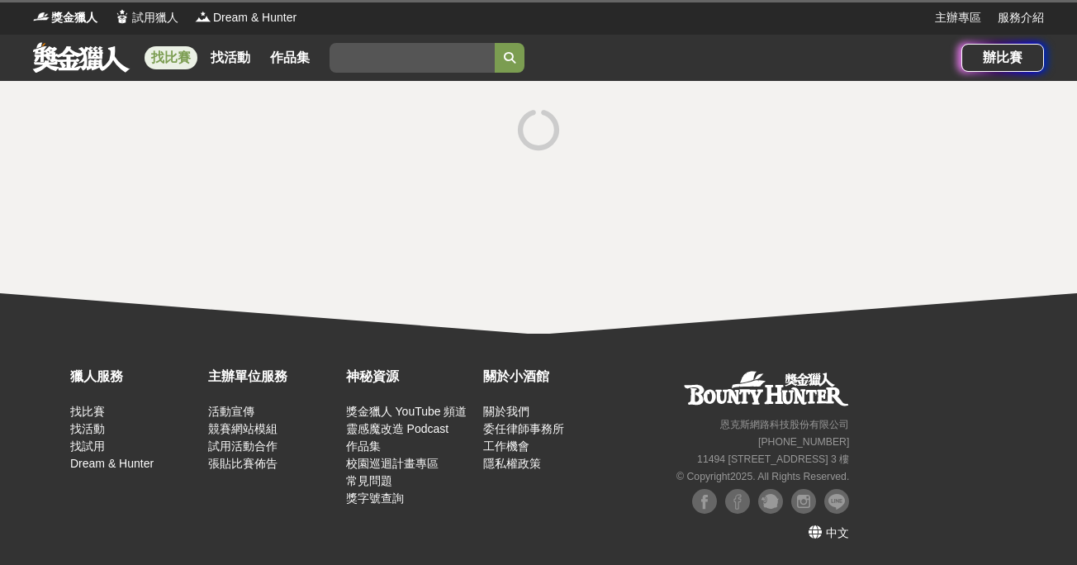 The width and height of the screenshot is (1077, 565). Describe the element at coordinates (273, 377) in the screenshot. I see `div: 主辦單位服務` at that location.